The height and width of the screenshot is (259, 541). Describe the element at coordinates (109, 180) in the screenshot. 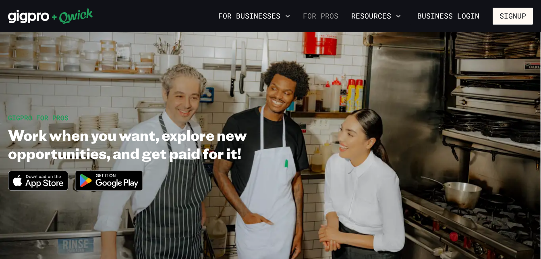

I see `img: Get it on Google Play` at that location.